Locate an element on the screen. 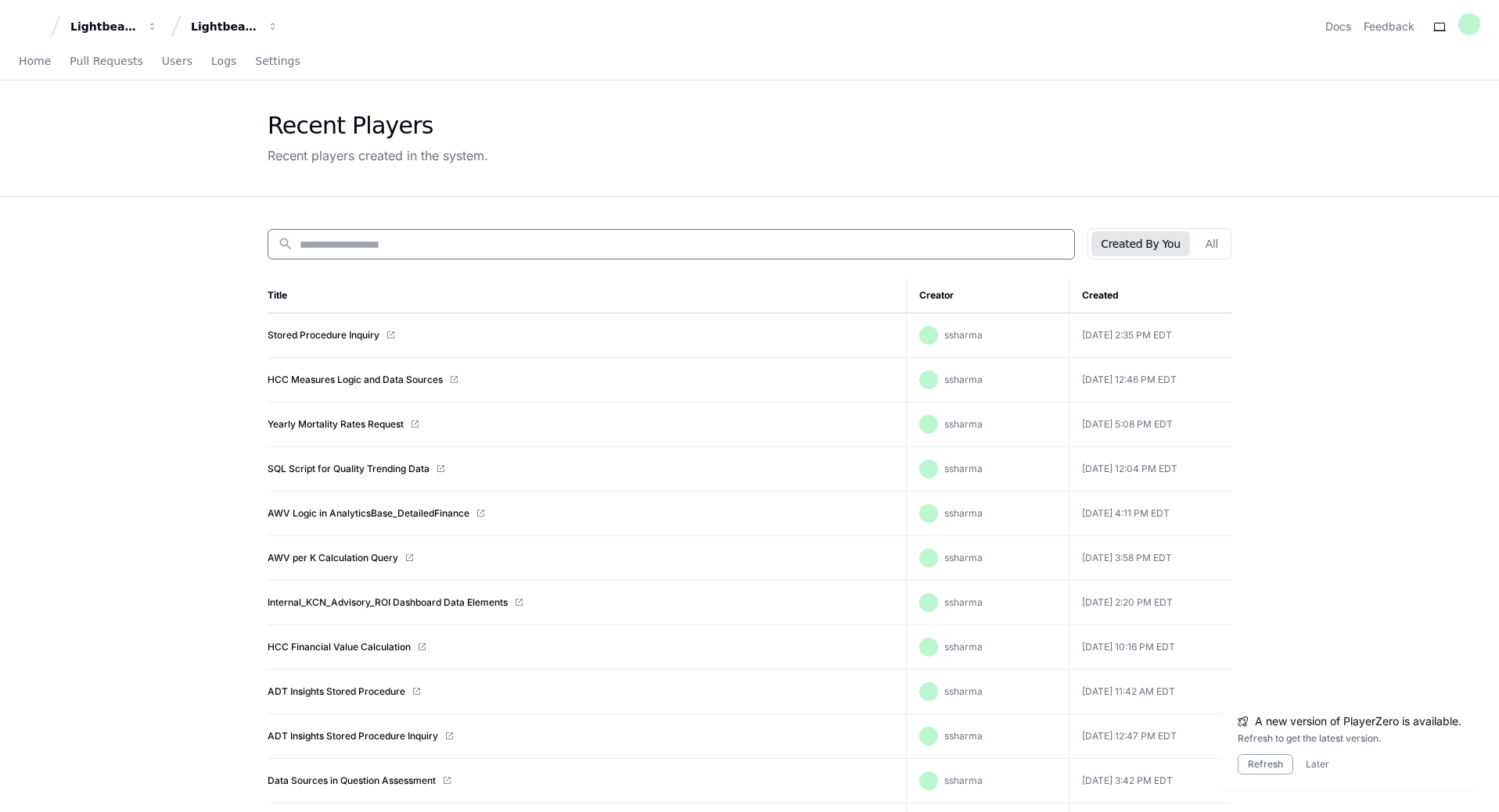  span: Pull Requests is located at coordinates (105, 61).